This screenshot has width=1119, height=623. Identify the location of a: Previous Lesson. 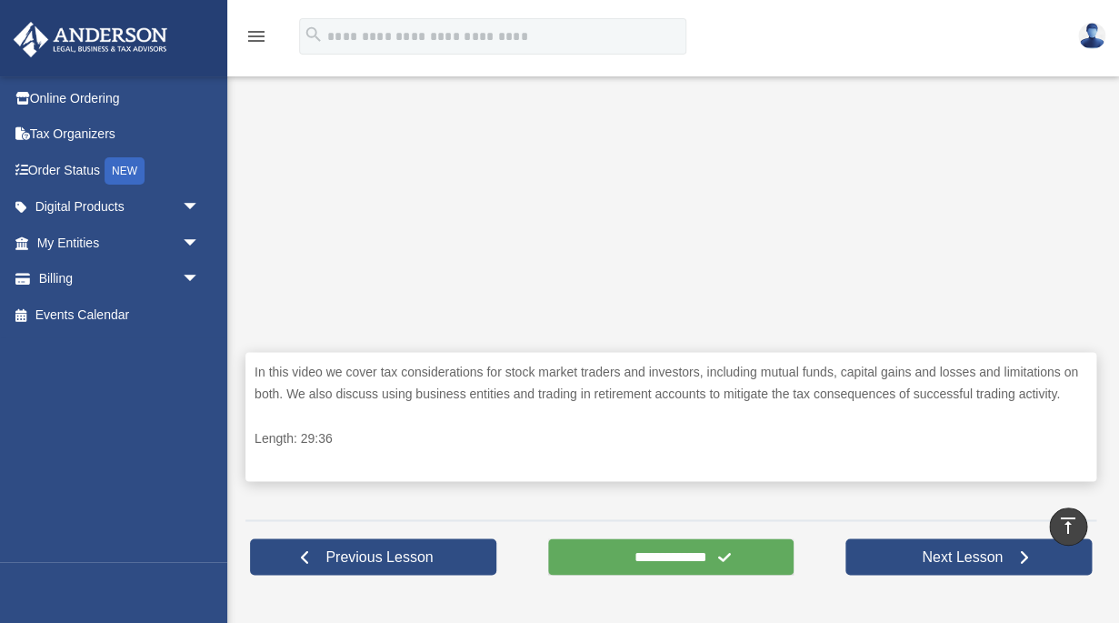
(373, 556).